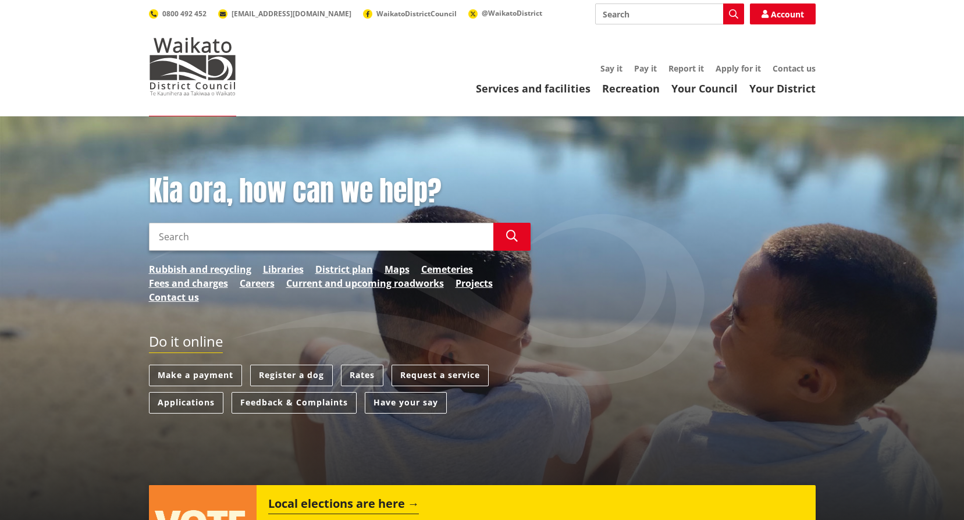 This screenshot has height=520, width=964. Describe the element at coordinates (406, 403) in the screenshot. I see `a: Have your say` at that location.